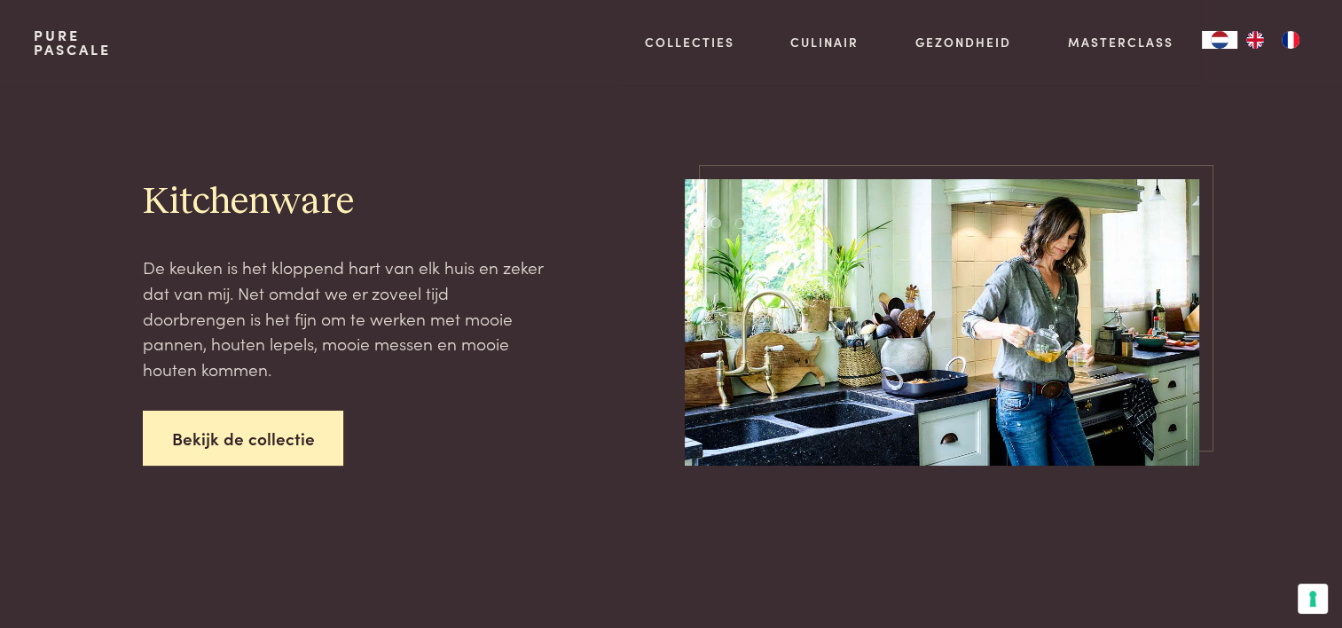 This screenshot has height=628, width=1342. I want to click on aside: Language selected: Nederlands, so click(1255, 40).